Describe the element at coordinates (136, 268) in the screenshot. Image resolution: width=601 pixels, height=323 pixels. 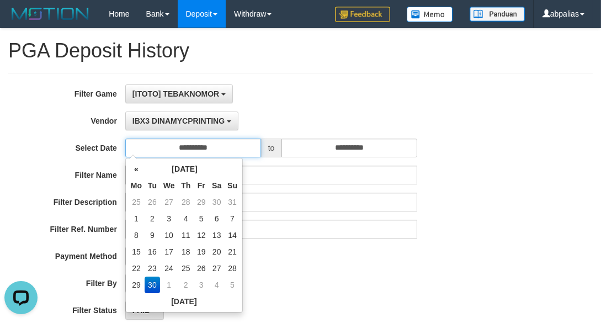
I see `td: 22` at that location.